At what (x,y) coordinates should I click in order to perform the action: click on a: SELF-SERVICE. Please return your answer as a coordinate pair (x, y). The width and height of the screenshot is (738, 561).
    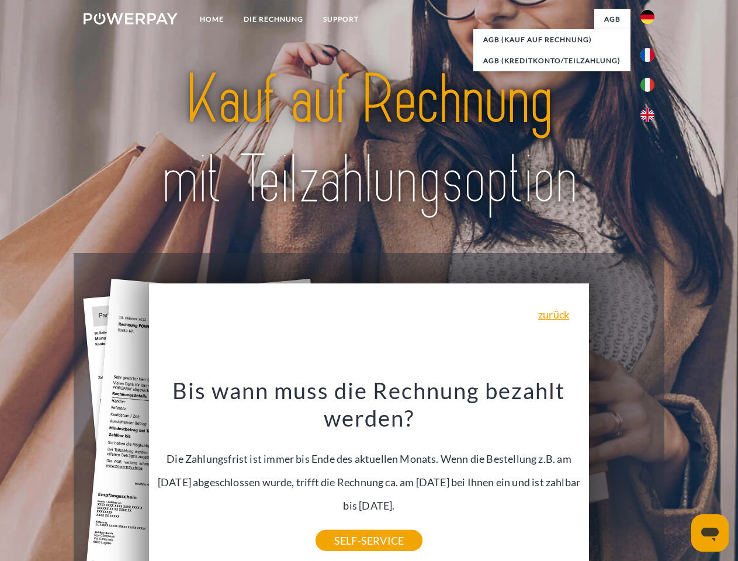
    Looking at the image, I should click on (369, 541).